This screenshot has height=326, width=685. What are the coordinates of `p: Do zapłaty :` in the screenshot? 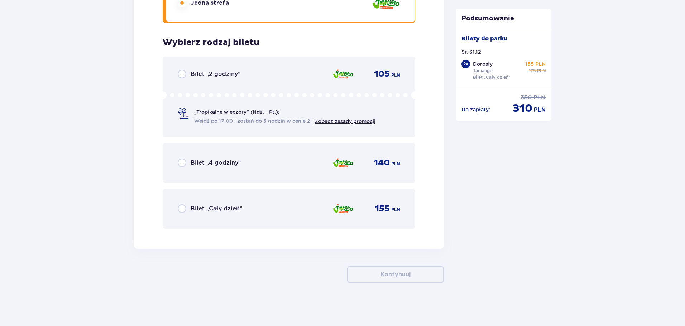 It's located at (475, 110).